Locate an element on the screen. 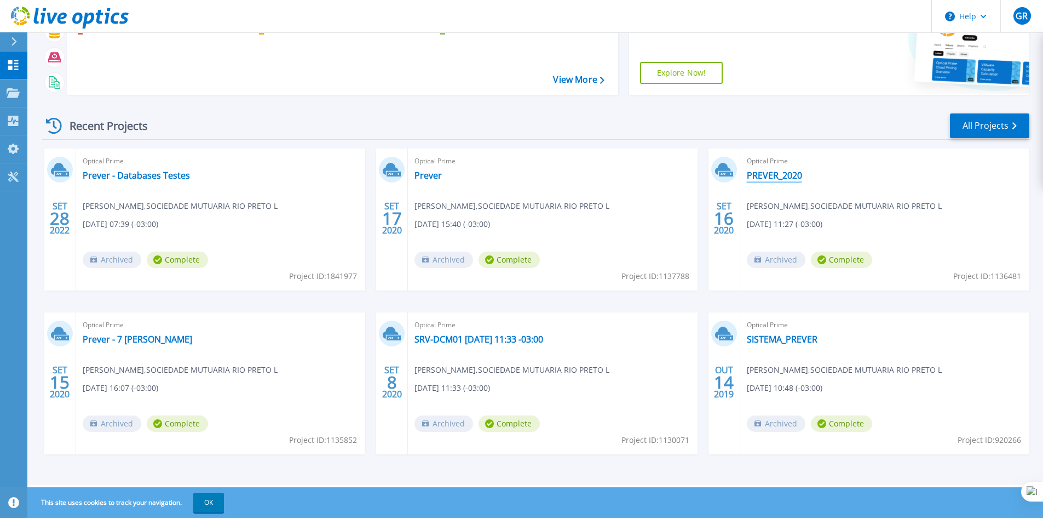  a: Explore Now! is located at coordinates (682, 73).